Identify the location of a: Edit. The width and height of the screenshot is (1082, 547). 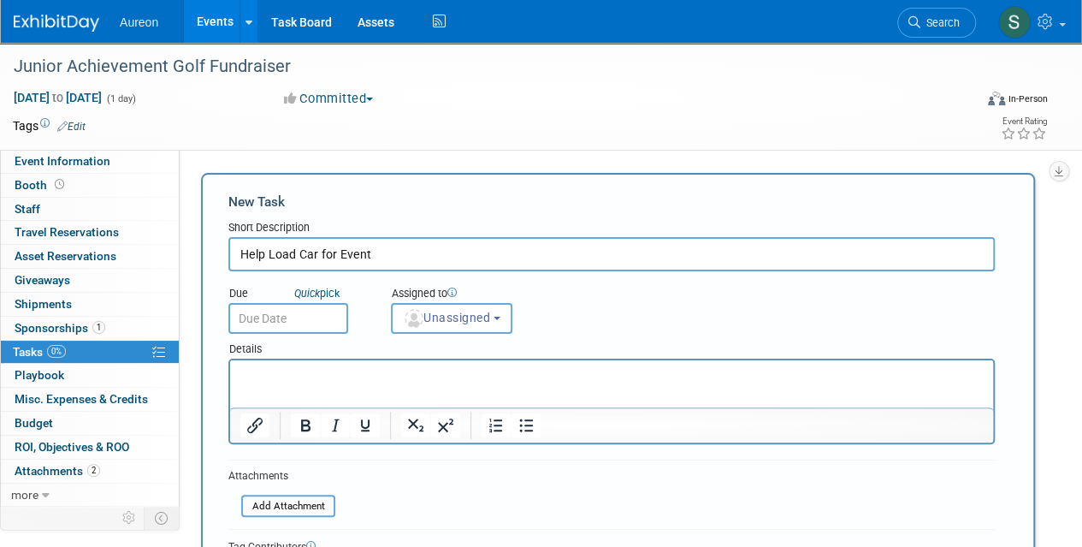
(71, 127).